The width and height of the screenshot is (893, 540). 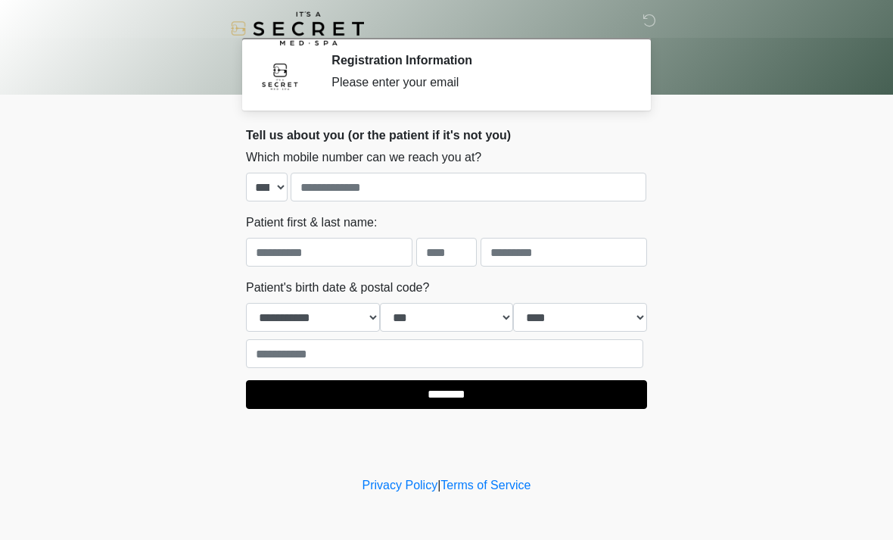 I want to click on img: Agent Avatar, so click(x=280, y=76).